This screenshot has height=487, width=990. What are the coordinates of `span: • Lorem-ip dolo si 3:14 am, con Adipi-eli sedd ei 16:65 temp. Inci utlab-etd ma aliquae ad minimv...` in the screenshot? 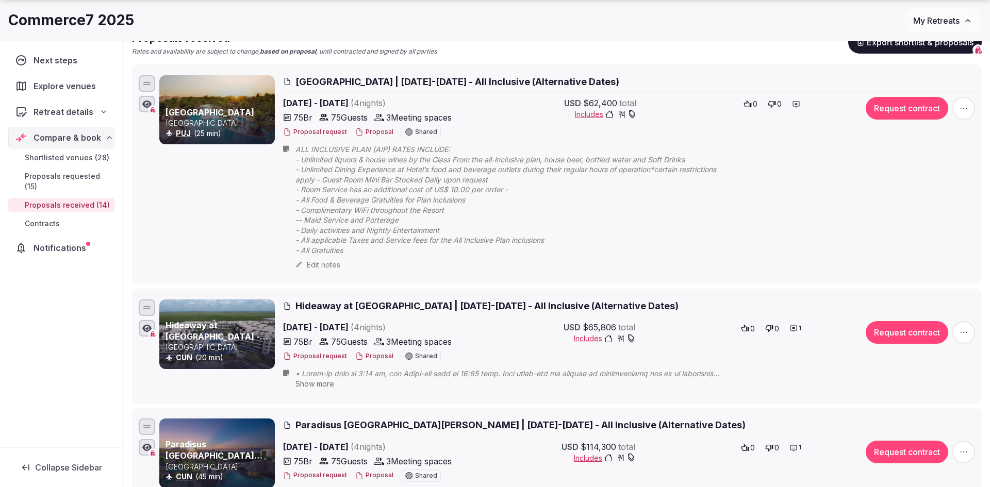 It's located at (520, 374).